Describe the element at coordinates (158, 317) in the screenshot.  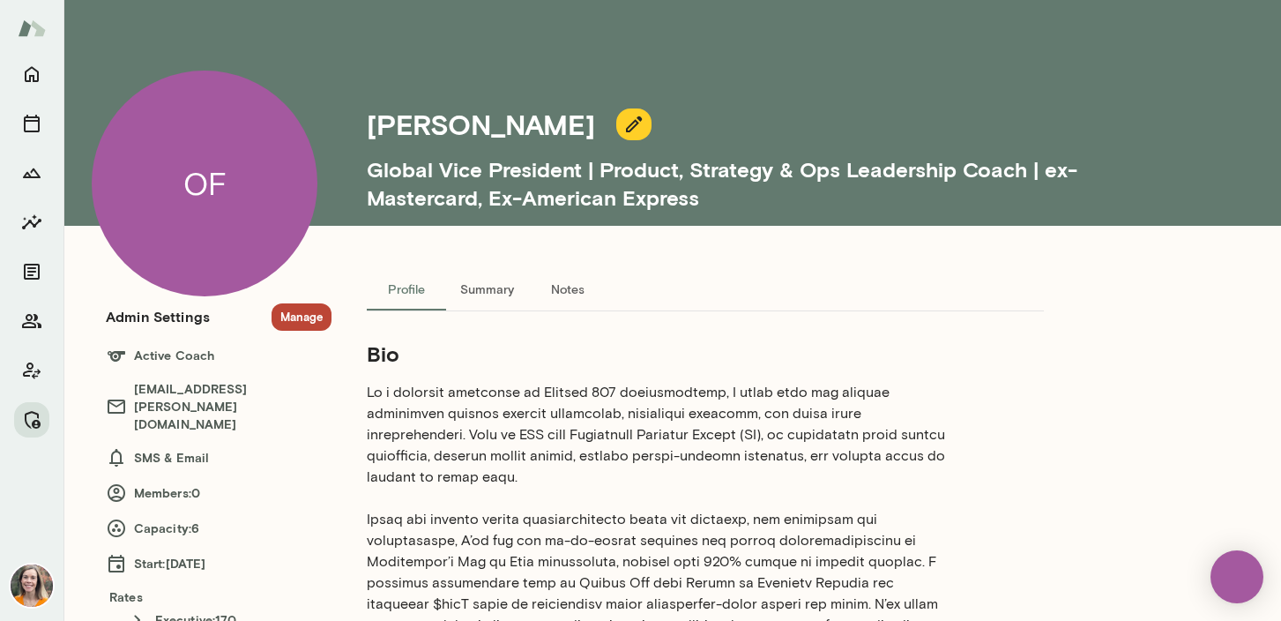
I see `h6: Admin Settings` at that location.